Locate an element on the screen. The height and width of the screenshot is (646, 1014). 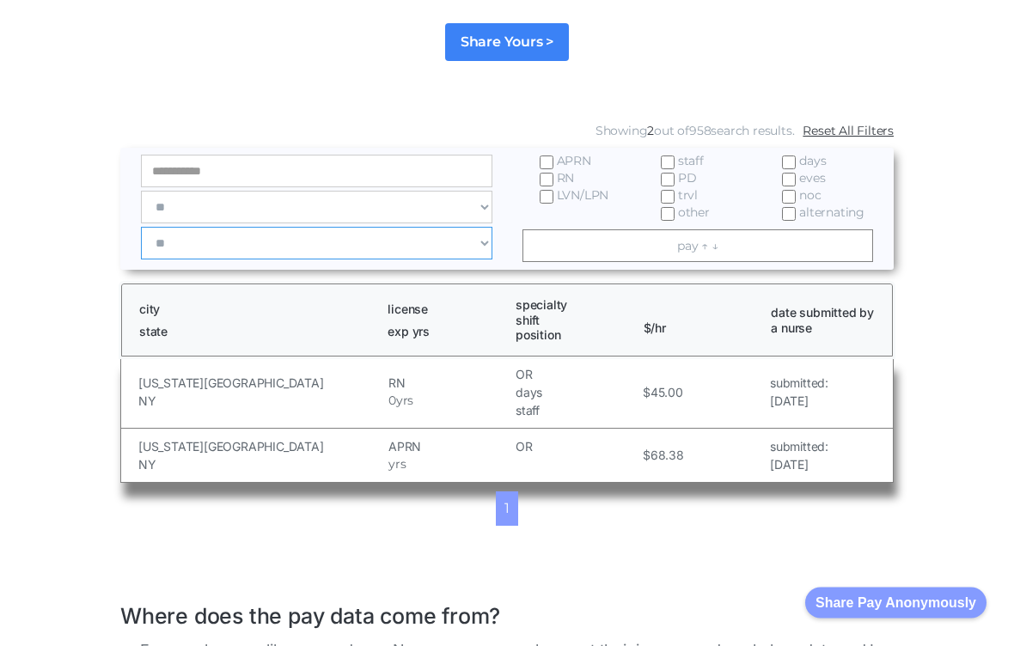
input: days is located at coordinates (788, 163).